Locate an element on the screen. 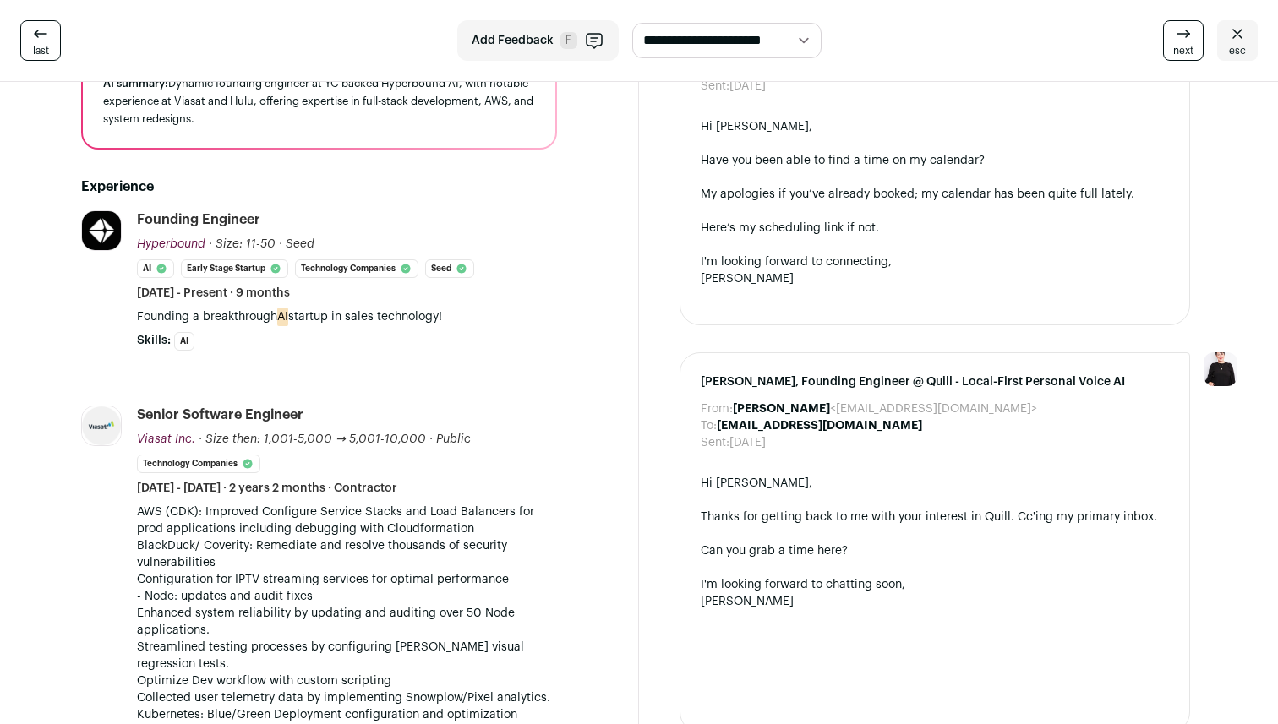 The image size is (1278, 724). p: AWS (CDK): Improved Configure Service Stacks and Load Balancers for prod applications including d... is located at coordinates (347, 614).